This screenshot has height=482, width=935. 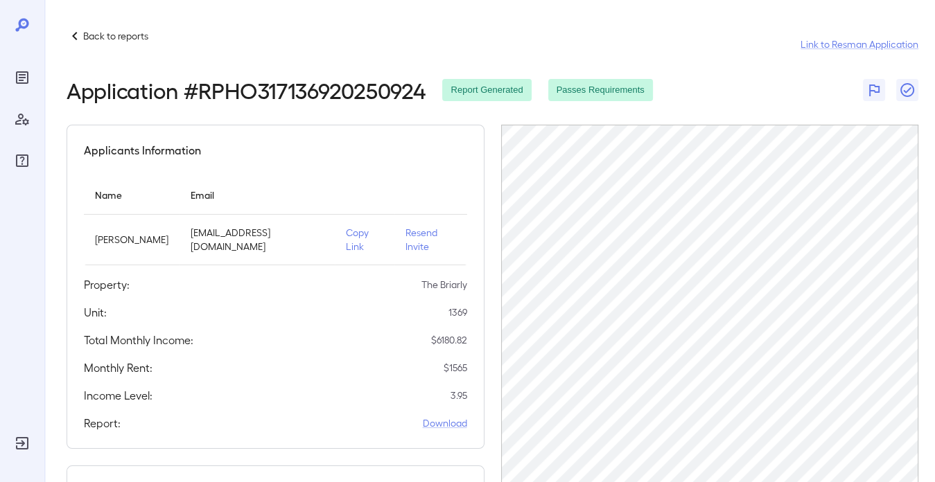 What do you see at coordinates (457, 313) in the screenshot?
I see `p: 1369` at bounding box center [457, 313].